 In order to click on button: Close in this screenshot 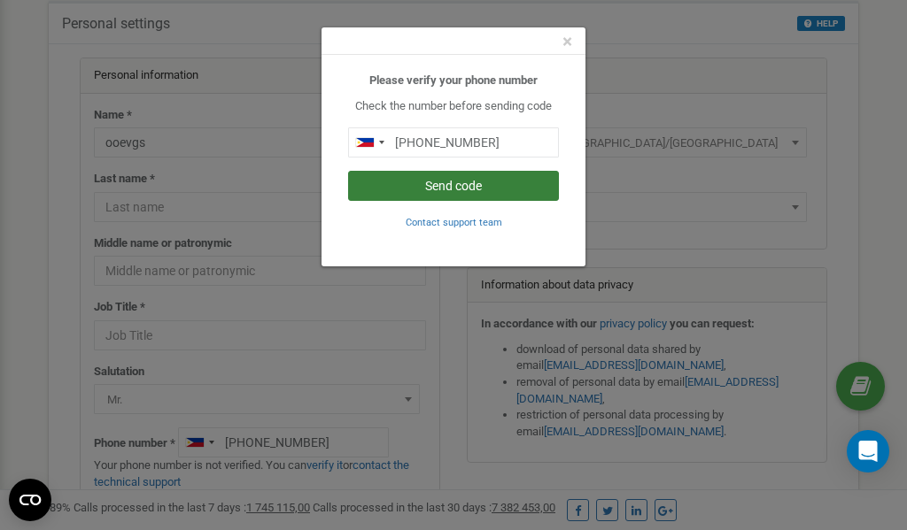, I will do `click(567, 42)`.